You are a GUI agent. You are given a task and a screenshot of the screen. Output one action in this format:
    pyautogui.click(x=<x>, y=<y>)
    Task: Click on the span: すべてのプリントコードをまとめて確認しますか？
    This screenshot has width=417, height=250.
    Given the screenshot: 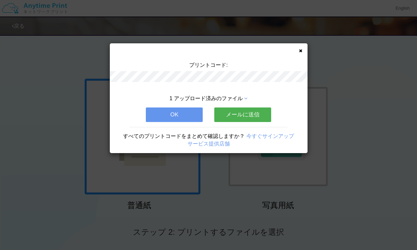 What is the action you would take?
    pyautogui.click(x=184, y=136)
    